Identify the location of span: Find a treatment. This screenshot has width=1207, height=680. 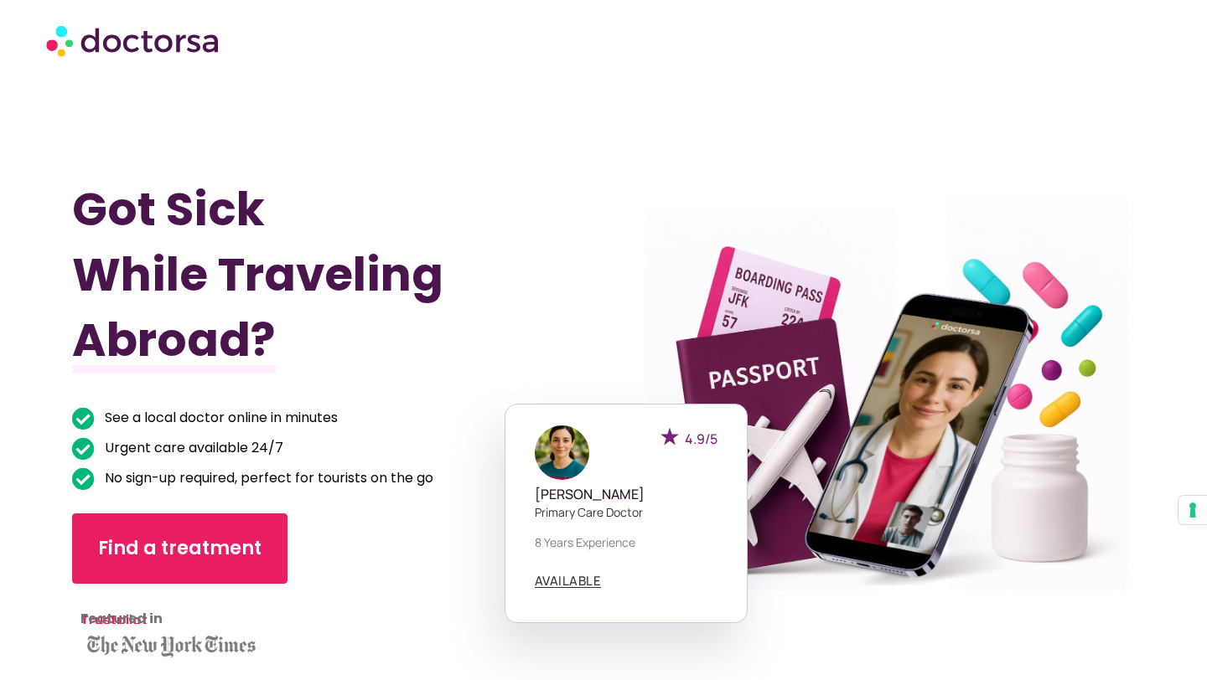
(179, 549).